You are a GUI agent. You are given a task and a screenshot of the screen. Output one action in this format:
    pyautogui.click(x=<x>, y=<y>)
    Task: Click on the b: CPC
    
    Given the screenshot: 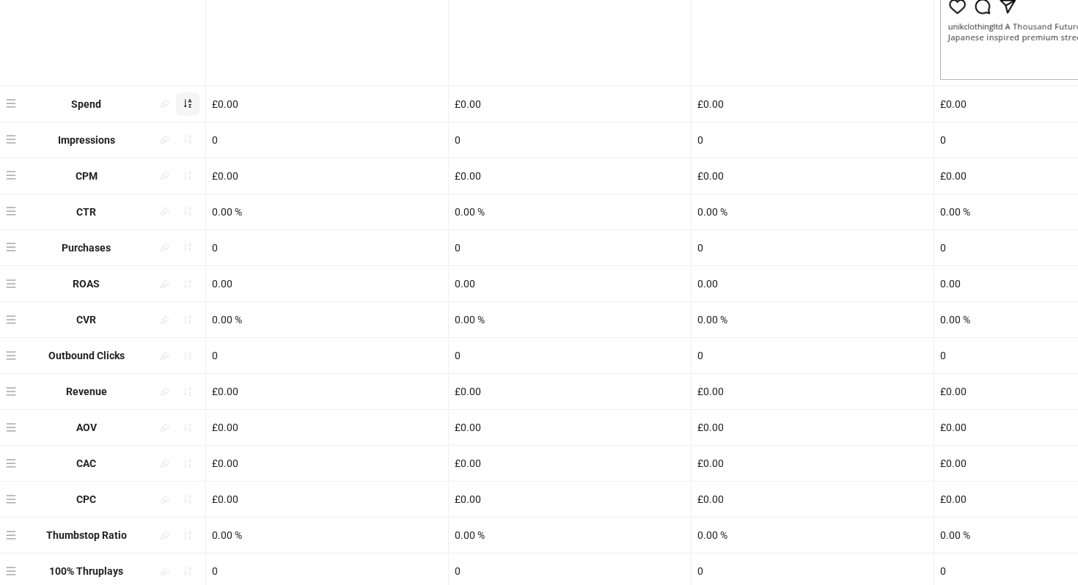 What is the action you would take?
    pyautogui.click(x=86, y=500)
    